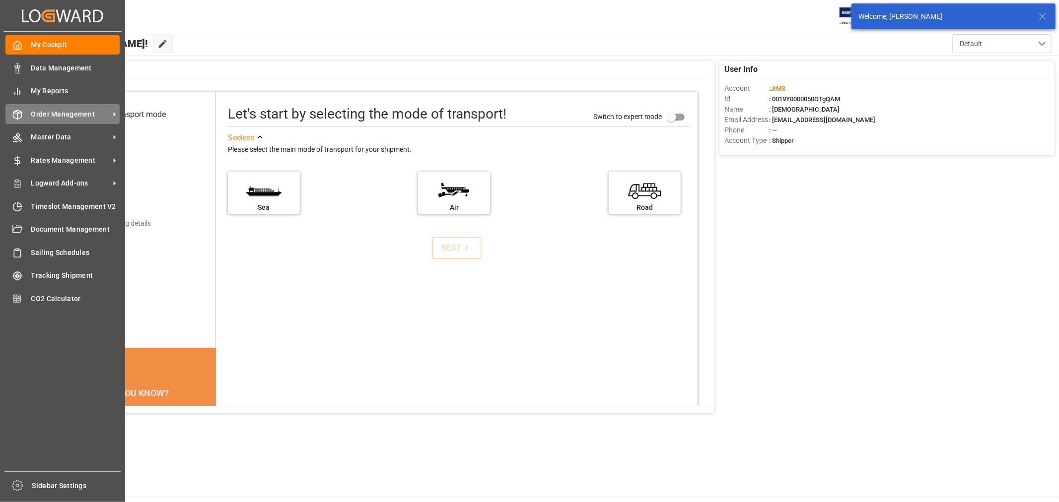  What do you see at coordinates (1002, 44) in the screenshot?
I see `button: open menu` at bounding box center [1002, 44].